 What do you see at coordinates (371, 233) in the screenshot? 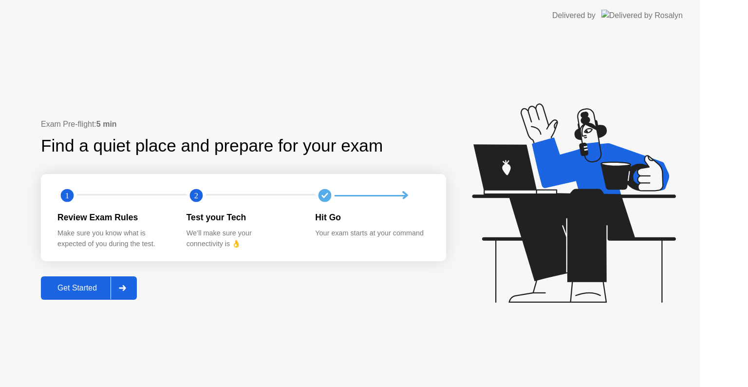
I see `div: Your exam starts at your command` at bounding box center [371, 233].